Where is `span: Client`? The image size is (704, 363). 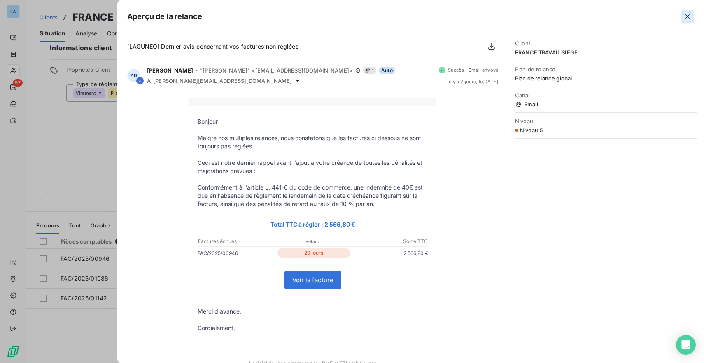 span: Client is located at coordinates (606, 43).